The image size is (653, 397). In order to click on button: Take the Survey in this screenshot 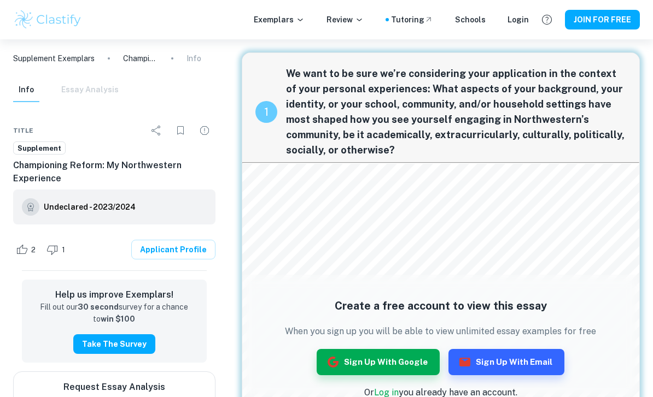, I will do `click(114, 344)`.